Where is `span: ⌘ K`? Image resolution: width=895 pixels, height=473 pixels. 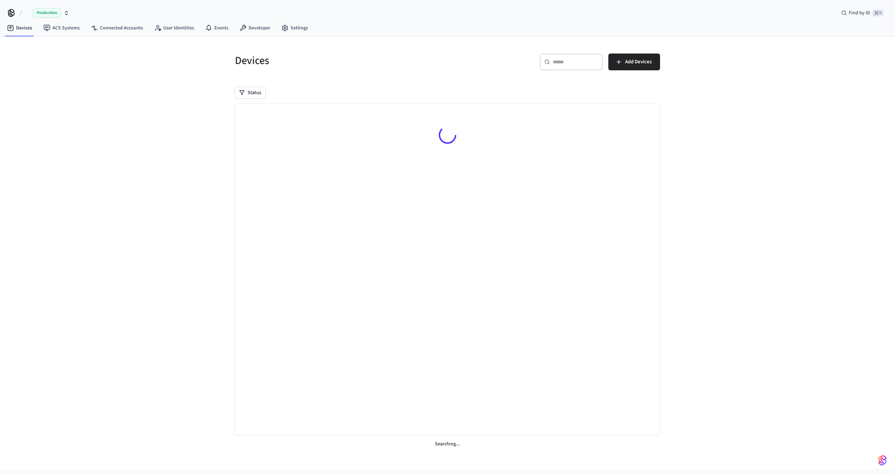
span: ⌘ K is located at coordinates (878, 13).